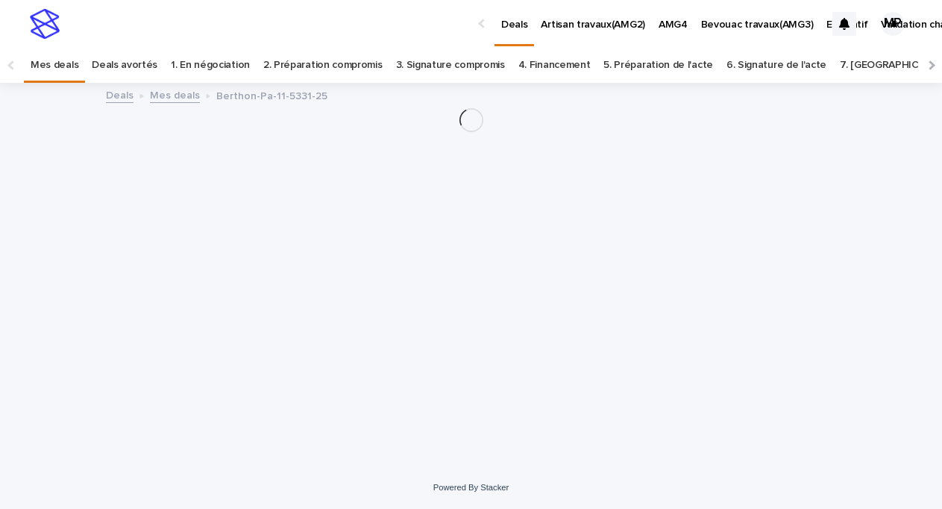 This screenshot has width=942, height=509. What do you see at coordinates (471, 487) in the screenshot?
I see `a: Powered By Stacker` at bounding box center [471, 487].